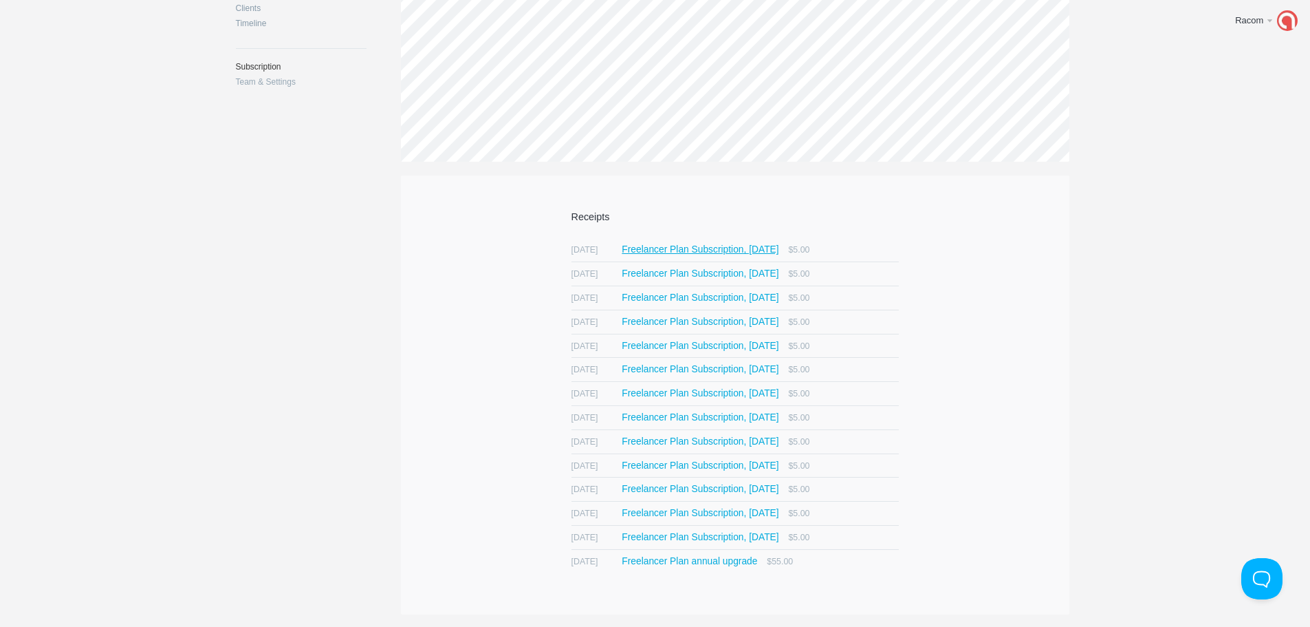 This screenshot has height=627, width=1310. I want to click on a: Timeline, so click(301, 23).